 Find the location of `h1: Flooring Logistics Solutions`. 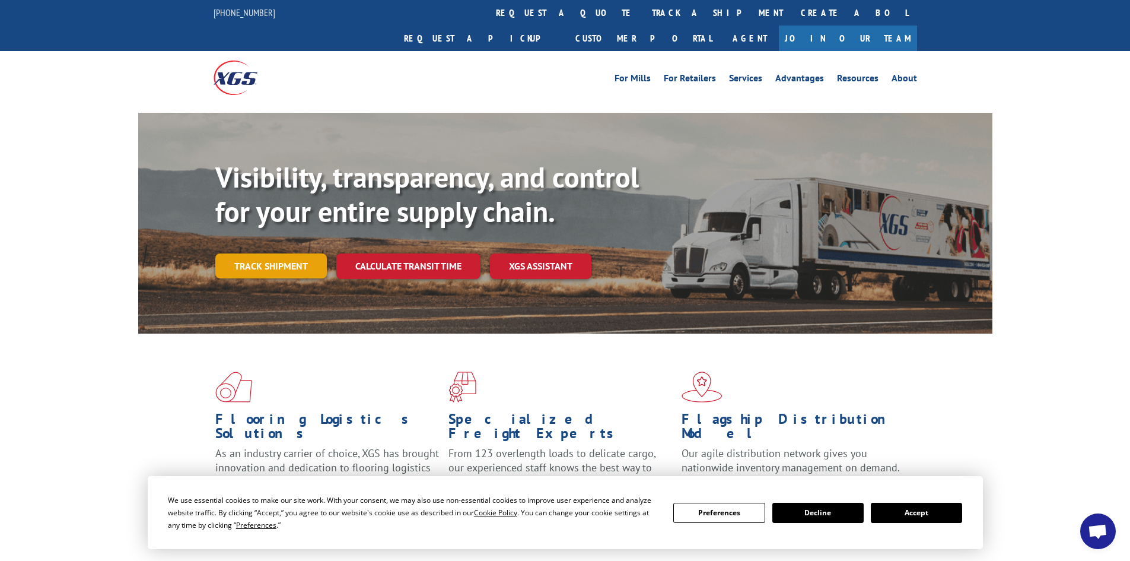

h1: Flooring Logistics Solutions is located at coordinates (327, 429).